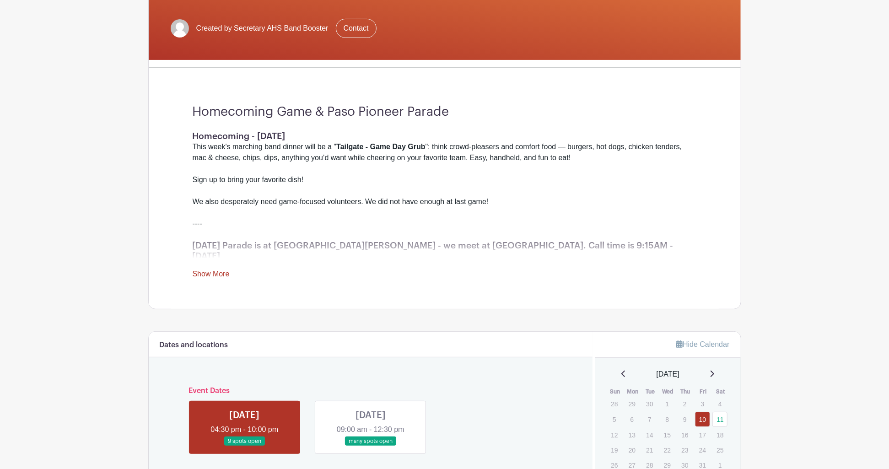 Image resolution: width=889 pixels, height=469 pixels. What do you see at coordinates (719, 450) in the screenshot?
I see `p: 25` at bounding box center [719, 450].